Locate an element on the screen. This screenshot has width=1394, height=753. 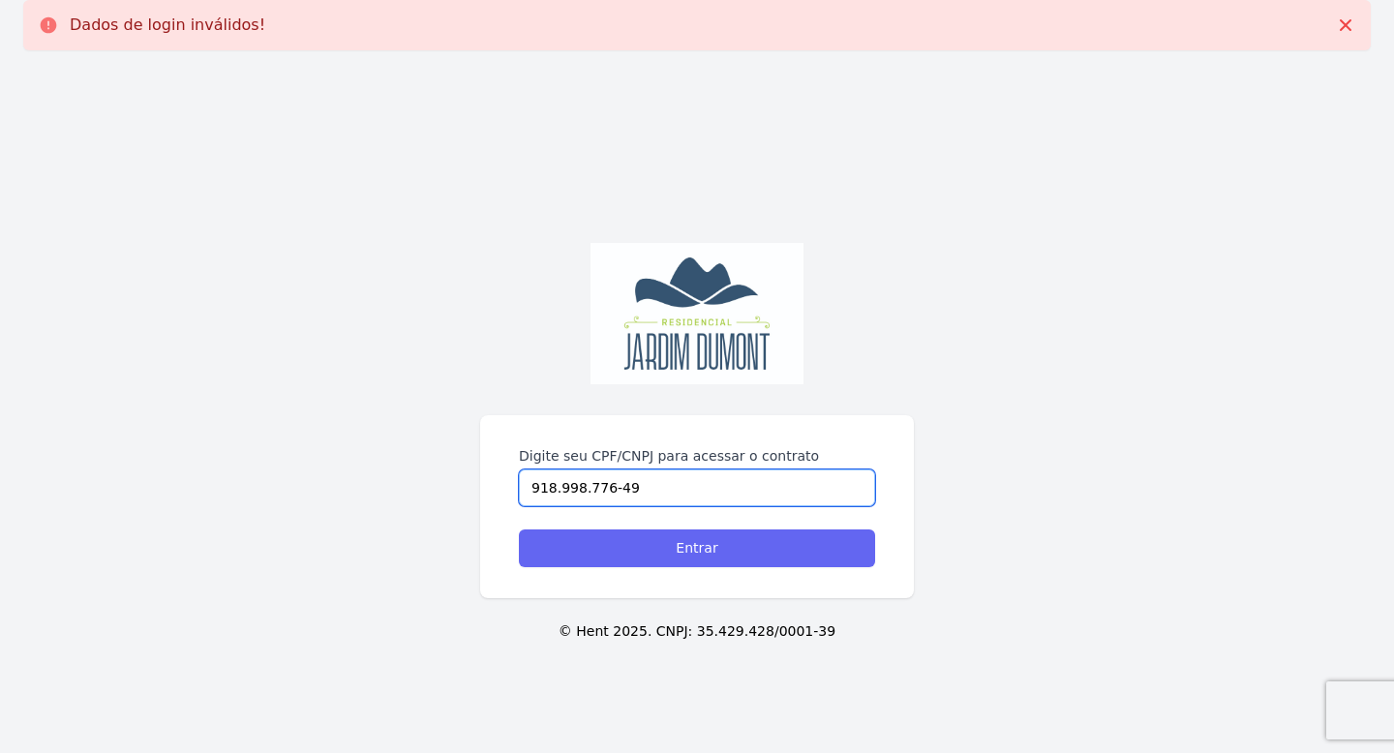
input: Digite seu CPF ou CNPJ is located at coordinates (697, 488).